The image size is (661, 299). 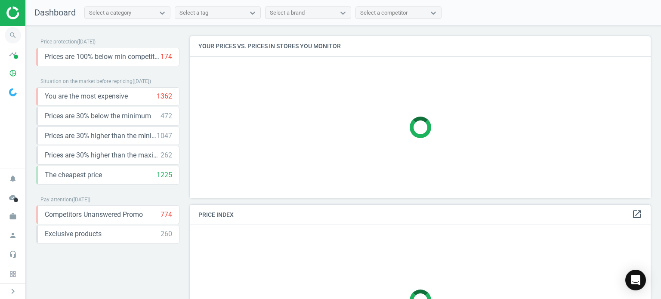 What do you see at coordinates (165, 96) in the screenshot?
I see `div: 1362` at bounding box center [165, 96].